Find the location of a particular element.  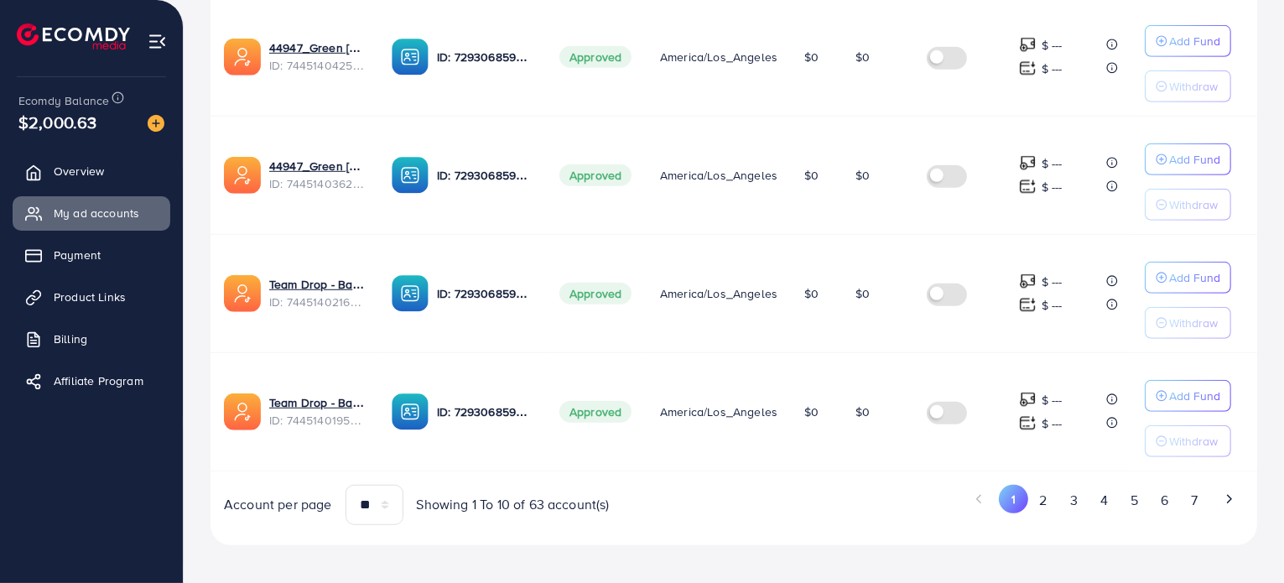

button: Go to page 2 is located at coordinates (1043, 500).